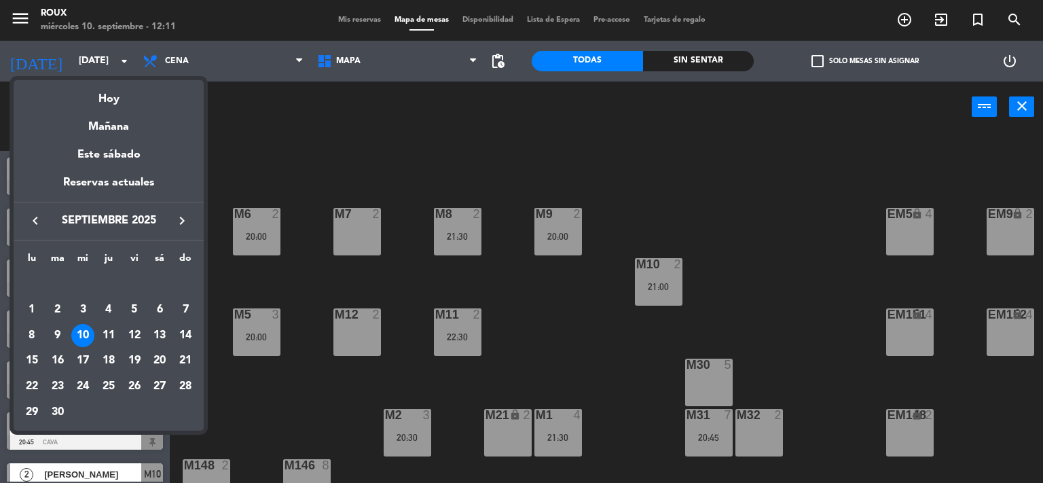  What do you see at coordinates (58, 310) in the screenshot?
I see `td: 2 de septiembre de 2025` at bounding box center [58, 310].